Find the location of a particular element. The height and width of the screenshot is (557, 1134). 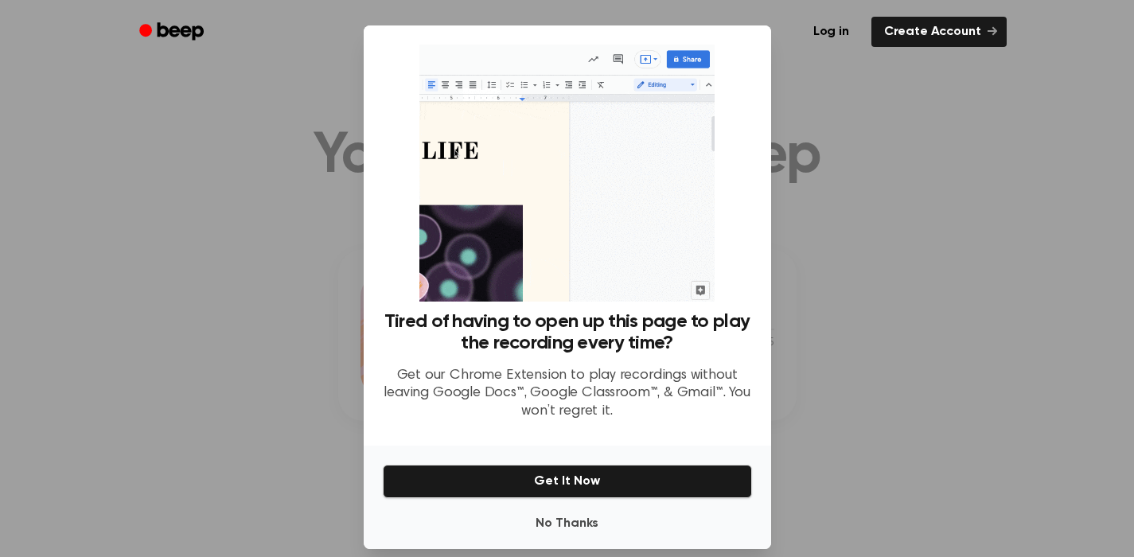

p: Get our Chrome Extension to play recordings without leaving Google Docs™, Google Classroom™, & Gm... is located at coordinates (567, 394).